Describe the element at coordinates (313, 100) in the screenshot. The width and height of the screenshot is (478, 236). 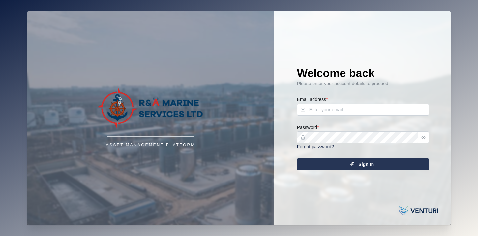
I see `label: Email address` at that location.